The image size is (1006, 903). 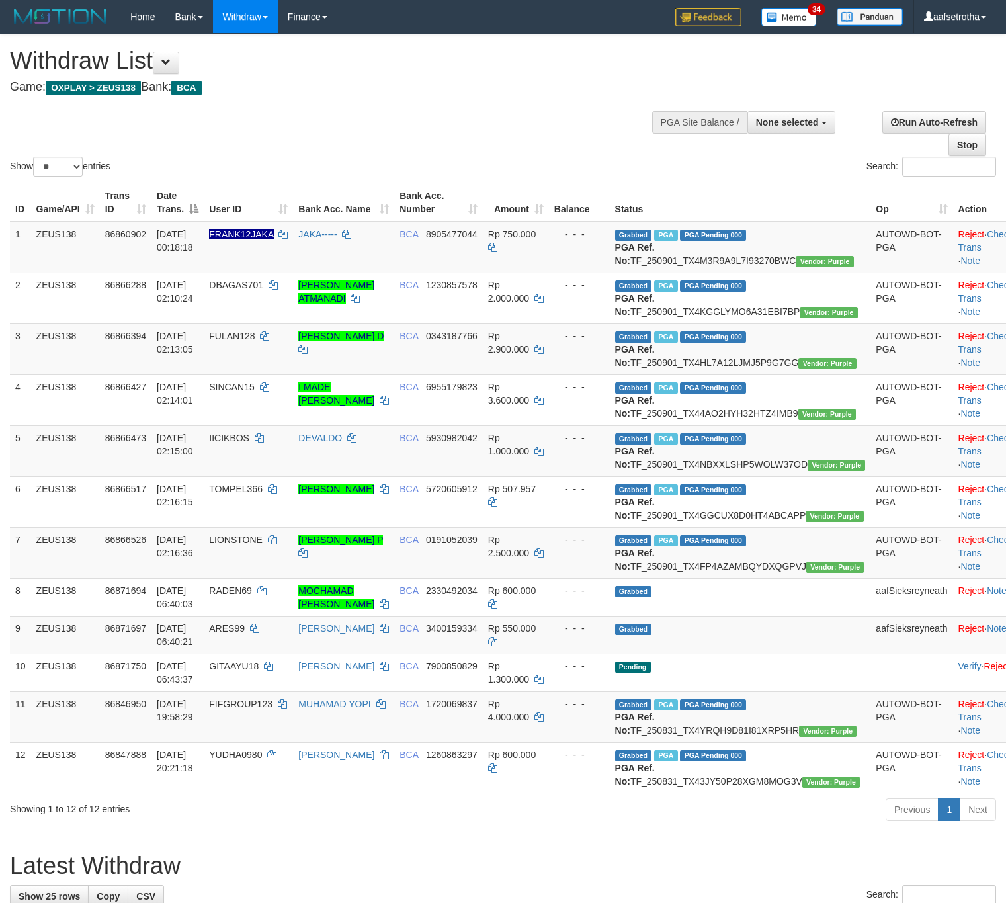 I want to click on span: Copy 0343187766 to clipboard, so click(x=452, y=336).